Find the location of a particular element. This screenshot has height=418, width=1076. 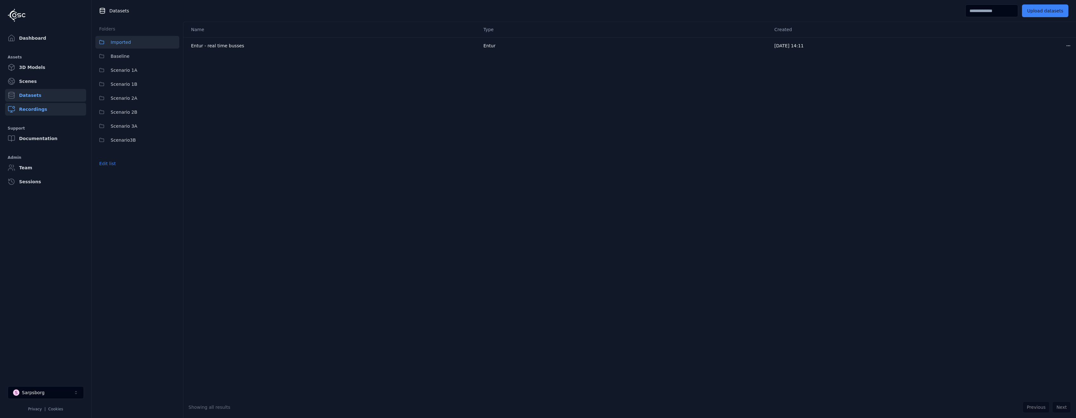

button: Scenario 1B is located at coordinates (137, 84).